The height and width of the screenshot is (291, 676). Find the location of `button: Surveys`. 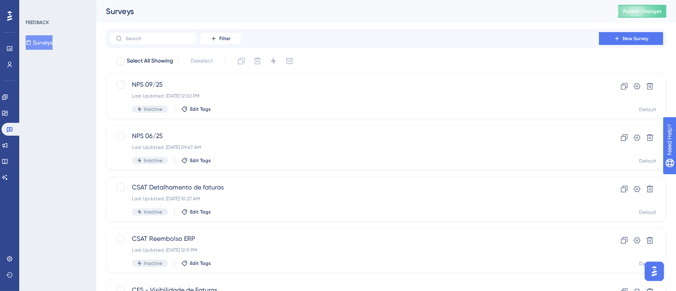

button: Surveys is located at coordinates (39, 43).